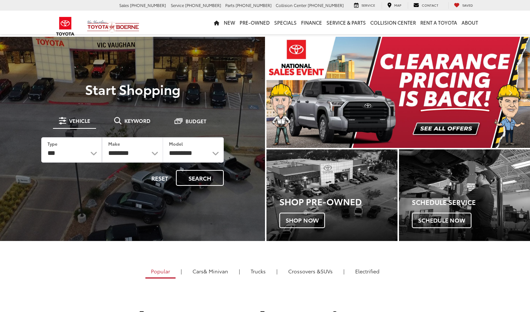 The width and height of the screenshot is (530, 312). I want to click on a: Popular, so click(160, 271).